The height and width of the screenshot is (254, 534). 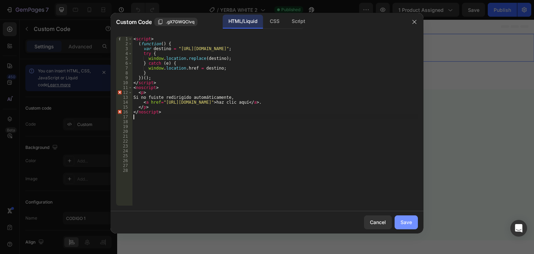 What do you see at coordinates (124, 78) in the screenshot?
I see `div: 9` at bounding box center [124, 78].